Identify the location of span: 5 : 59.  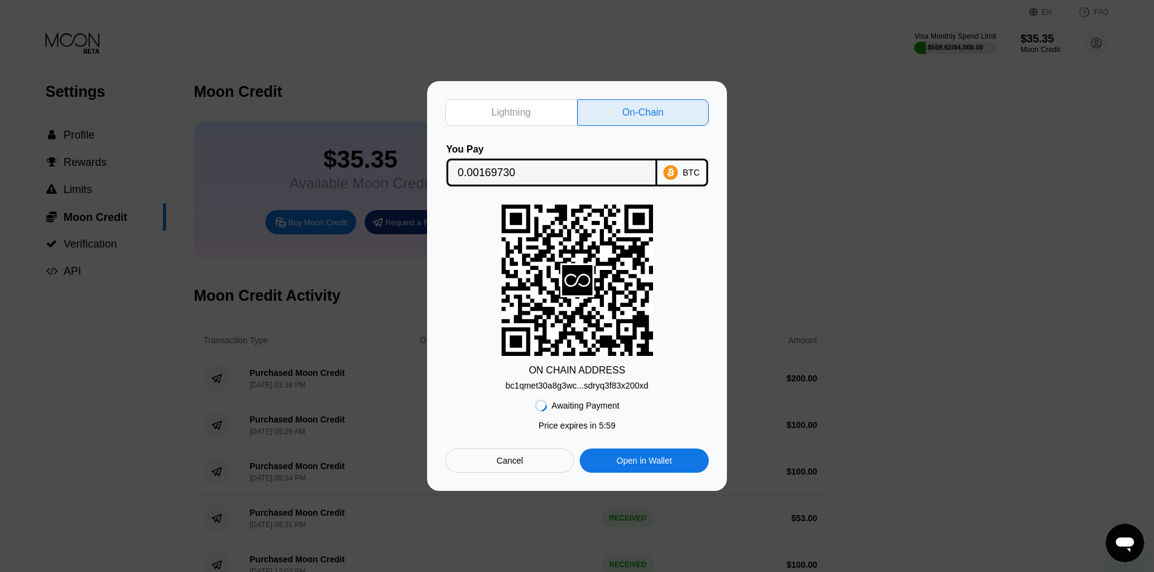
(607, 426).